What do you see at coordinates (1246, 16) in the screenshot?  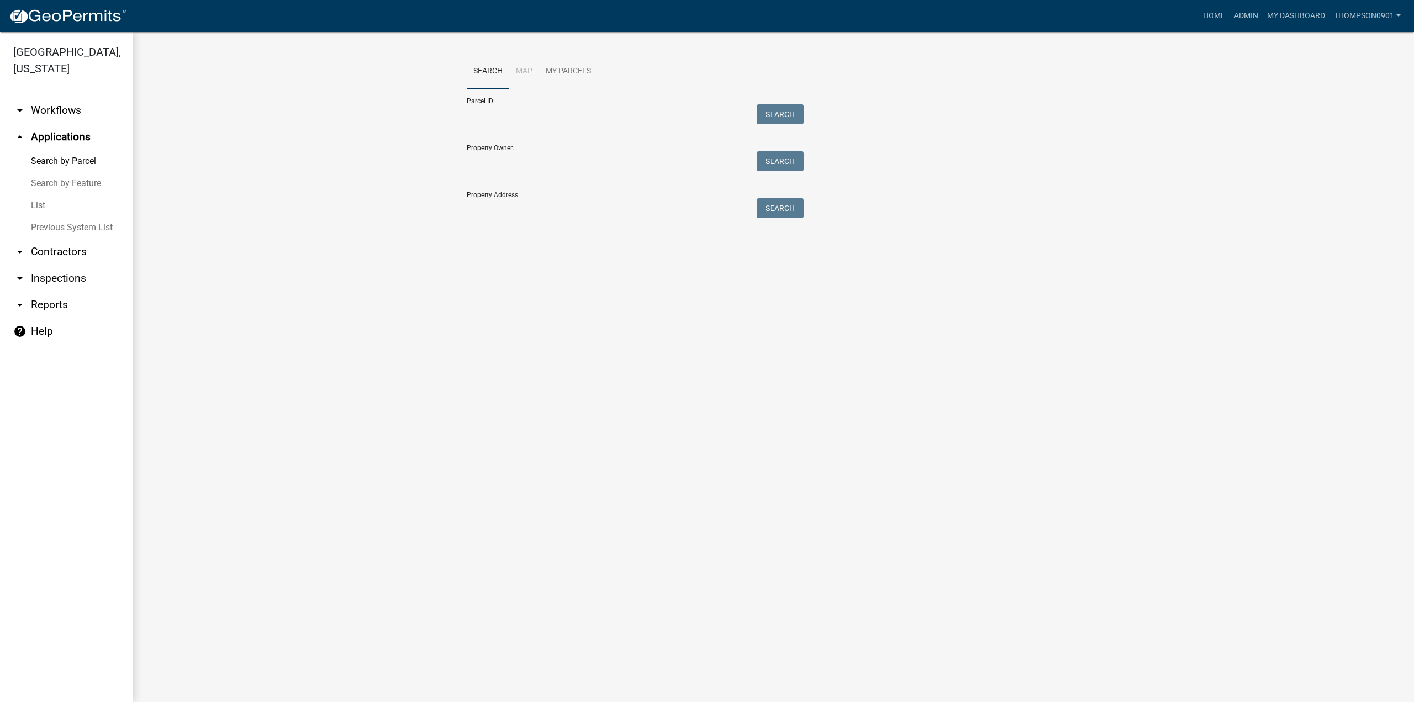 I see `a: Admin` at bounding box center [1246, 16].